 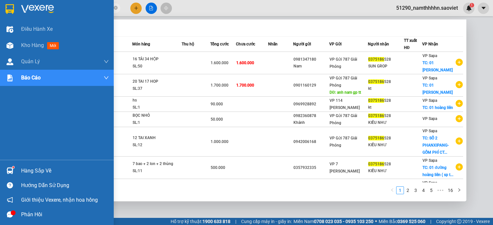 I want to click on a: 4, so click(x=423, y=191).